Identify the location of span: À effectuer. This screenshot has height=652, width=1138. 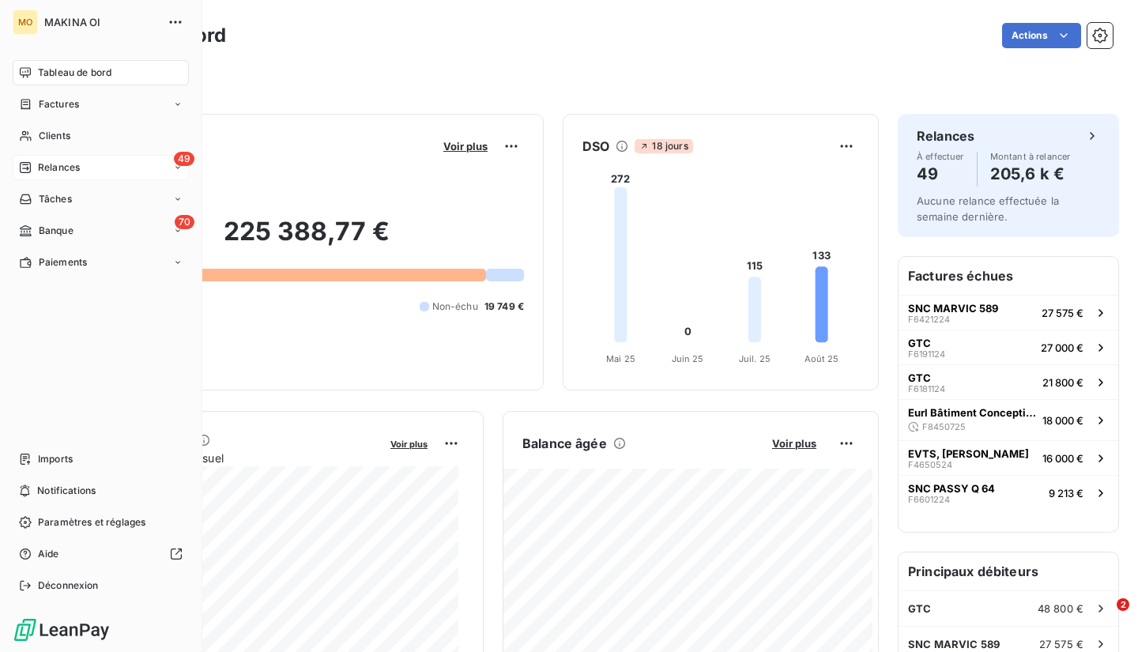
(940, 156).